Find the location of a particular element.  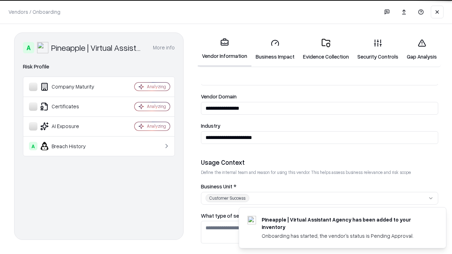

label: Industry is located at coordinates (319, 126).